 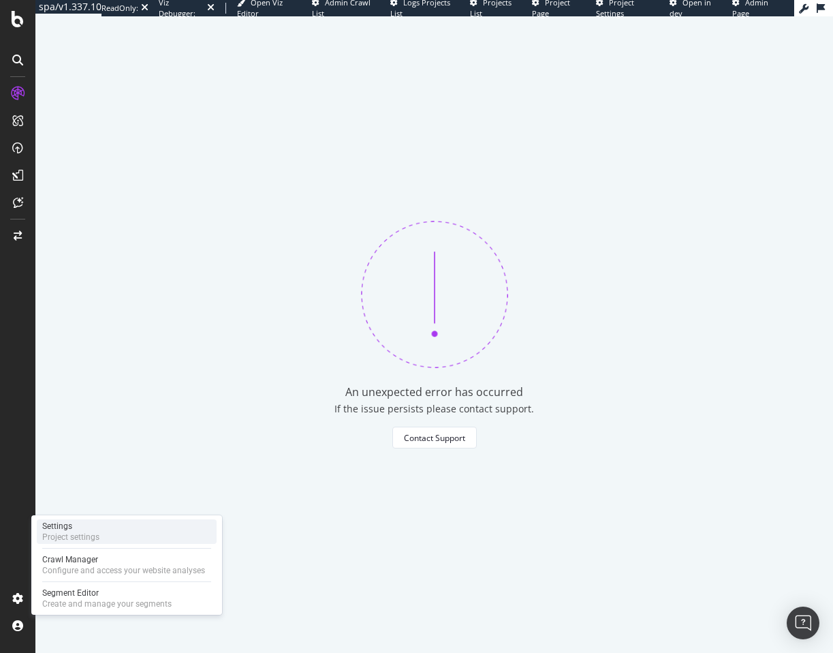 What do you see at coordinates (127, 532) in the screenshot?
I see `a: SettingsProject settings` at bounding box center [127, 532].